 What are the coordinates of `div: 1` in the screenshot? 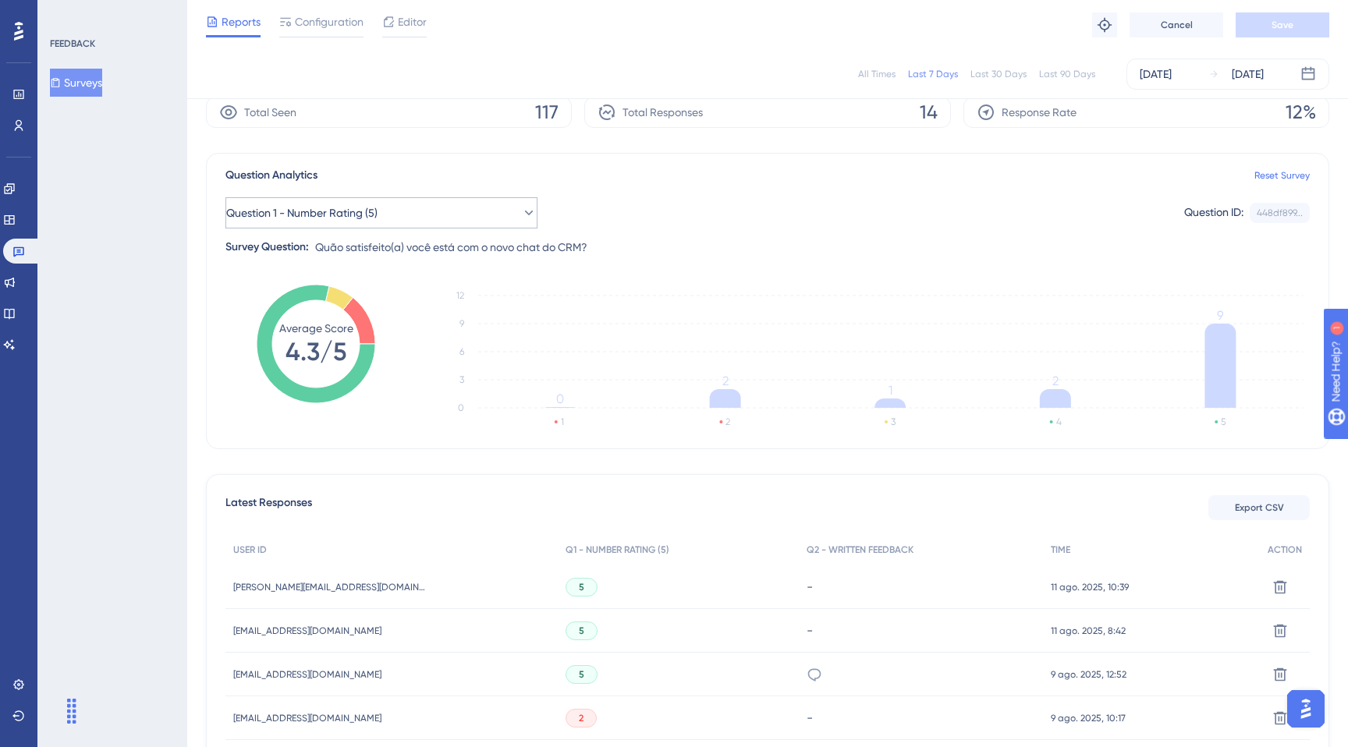 It's located at (111, 14).